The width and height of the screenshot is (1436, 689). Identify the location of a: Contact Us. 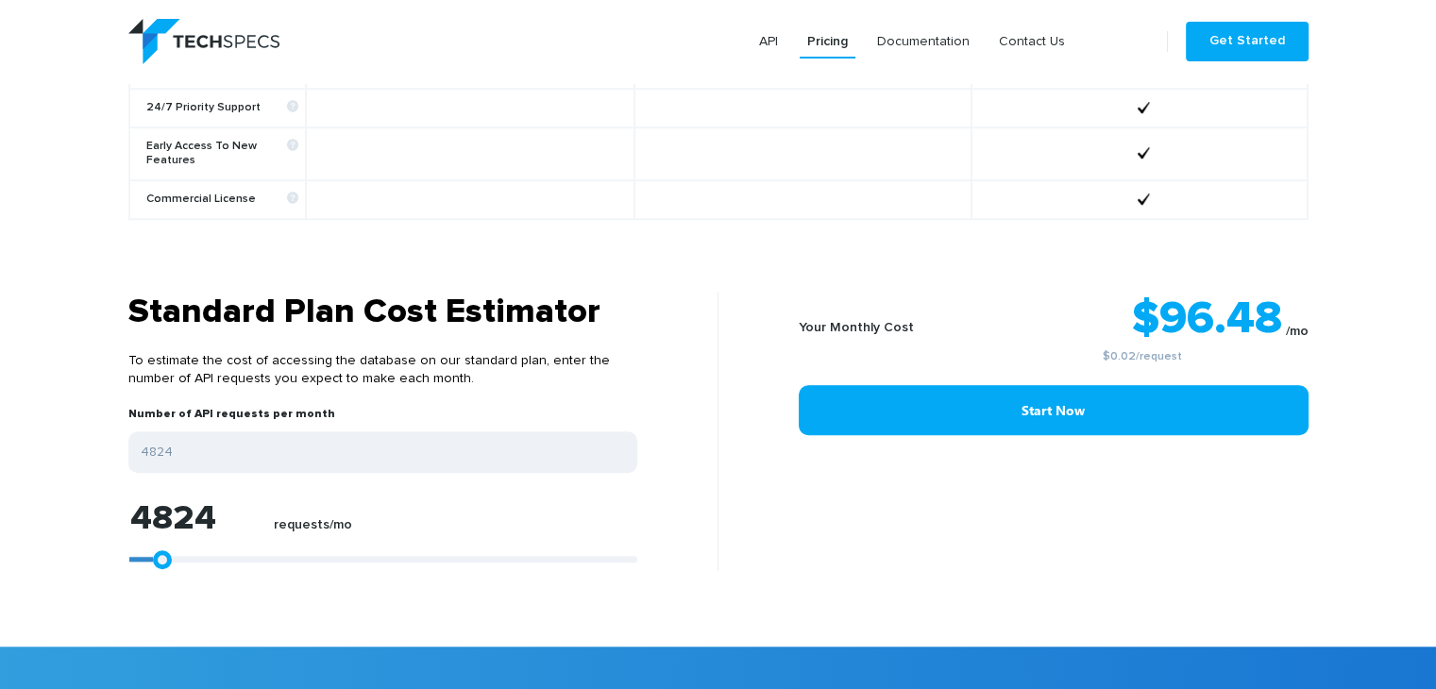
(1032, 42).